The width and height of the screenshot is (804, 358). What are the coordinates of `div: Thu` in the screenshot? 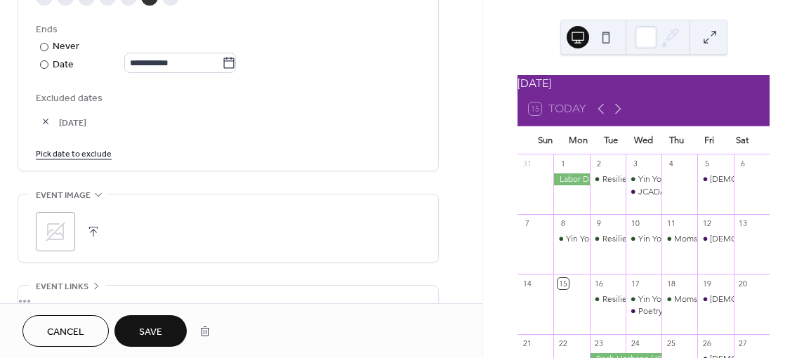 It's located at (676, 140).